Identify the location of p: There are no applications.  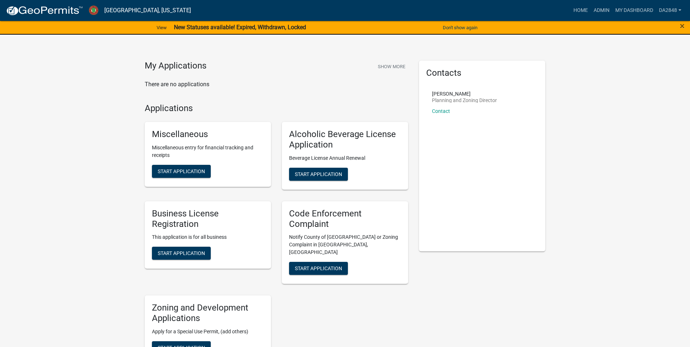
(277, 84).